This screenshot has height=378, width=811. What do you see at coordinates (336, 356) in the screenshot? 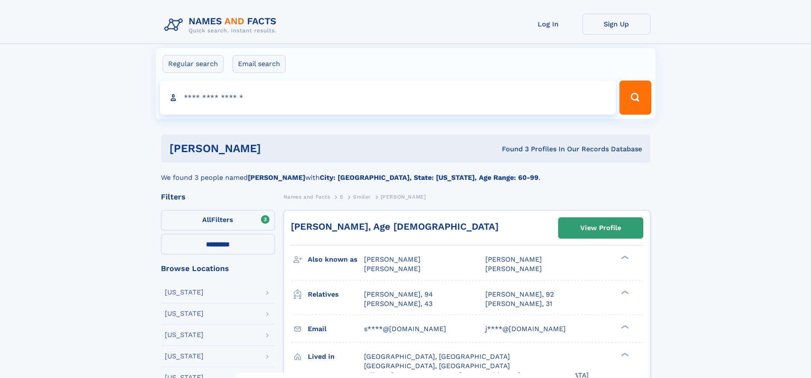
I see `h3: Lived in` at bounding box center [336, 356].